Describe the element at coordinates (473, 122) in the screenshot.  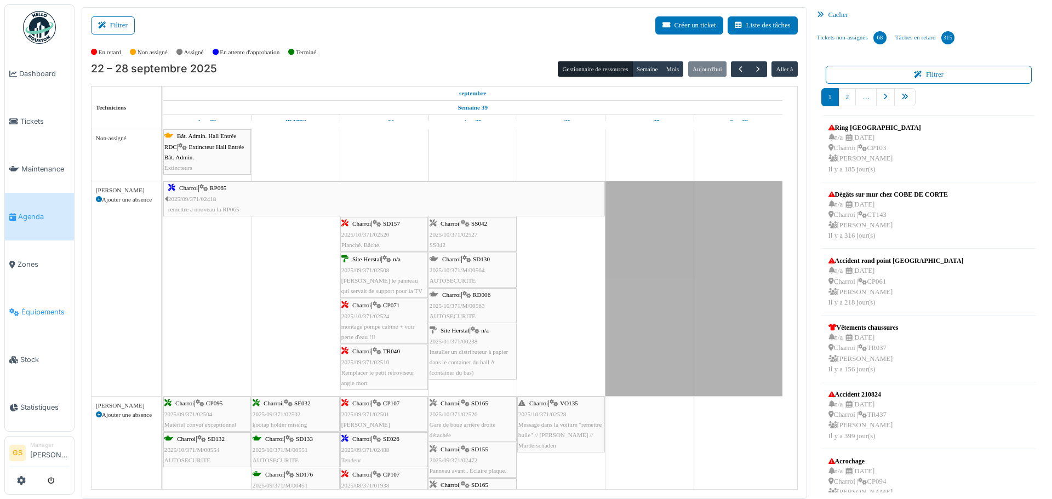
I see `a: 25 septembre 2025` at that location.